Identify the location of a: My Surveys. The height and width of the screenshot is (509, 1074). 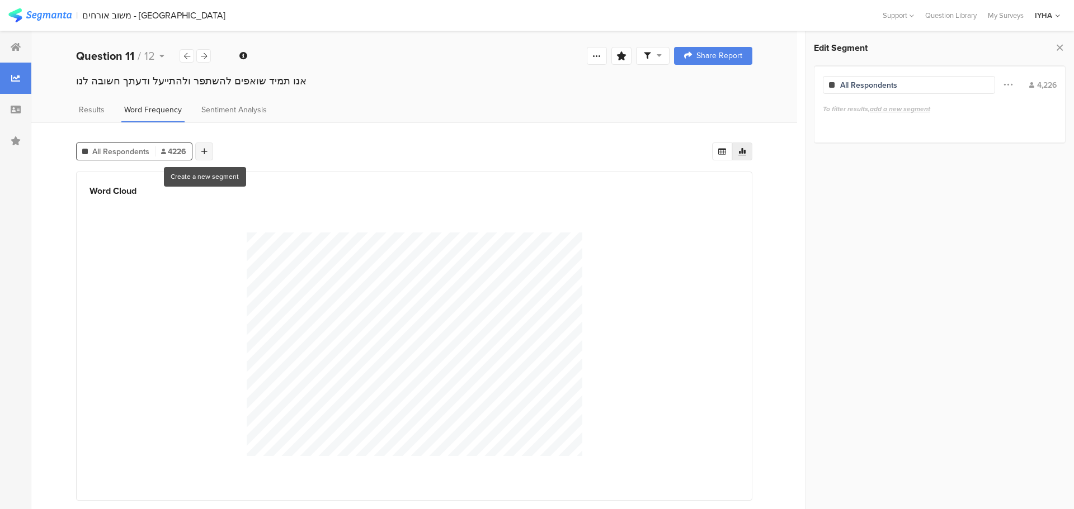
(1006, 15).